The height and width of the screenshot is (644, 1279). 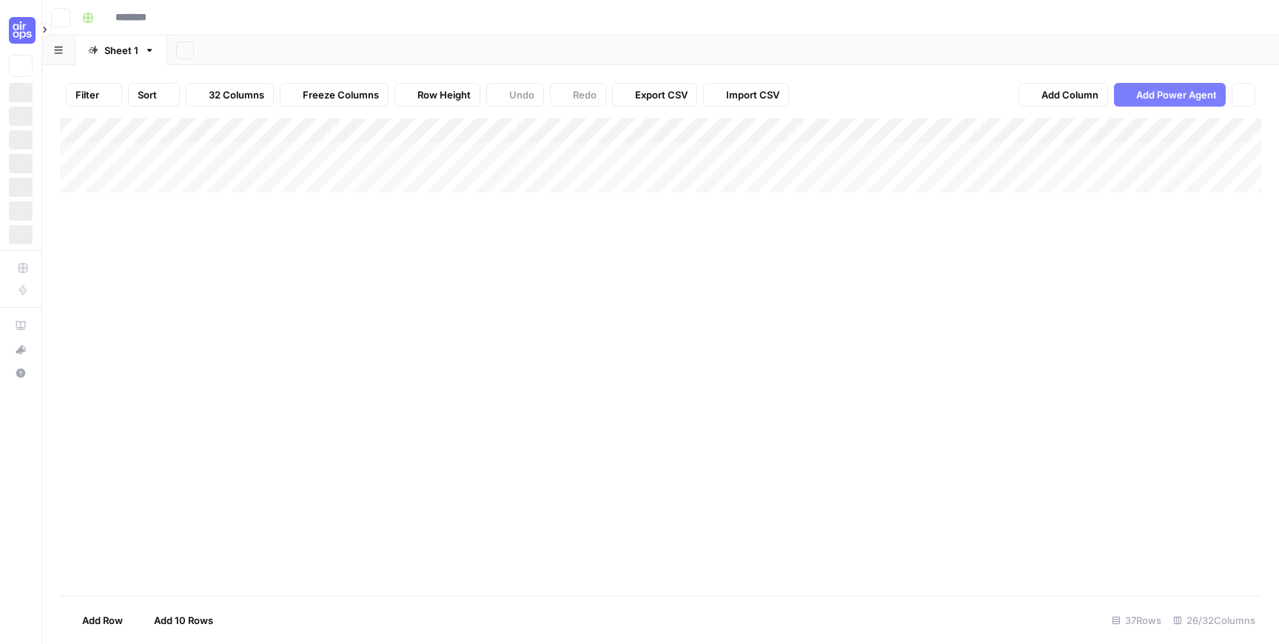 What do you see at coordinates (1136, 620) in the screenshot?
I see `div: 37 Rows` at bounding box center [1136, 620].